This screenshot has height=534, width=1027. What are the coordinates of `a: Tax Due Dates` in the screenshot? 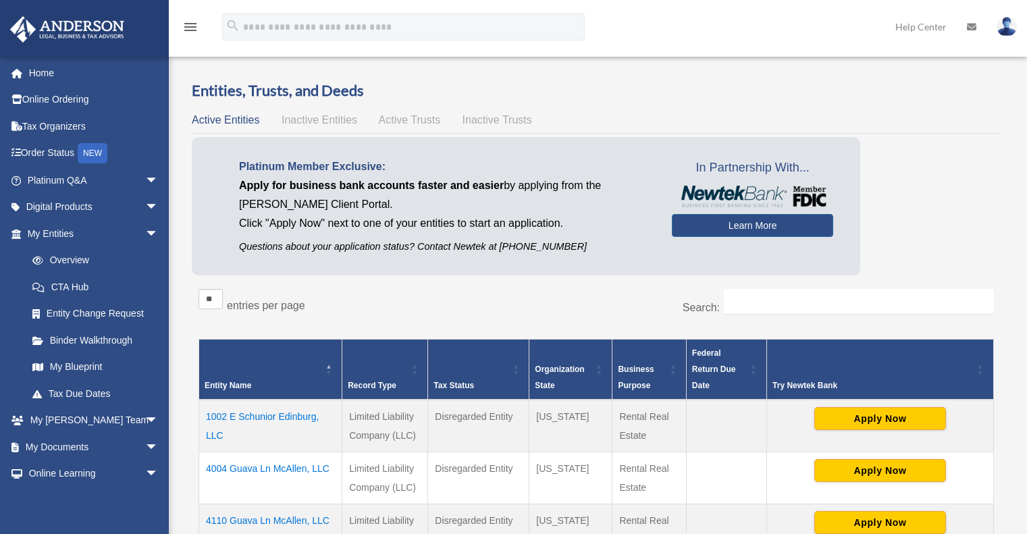 It's located at (95, 394).